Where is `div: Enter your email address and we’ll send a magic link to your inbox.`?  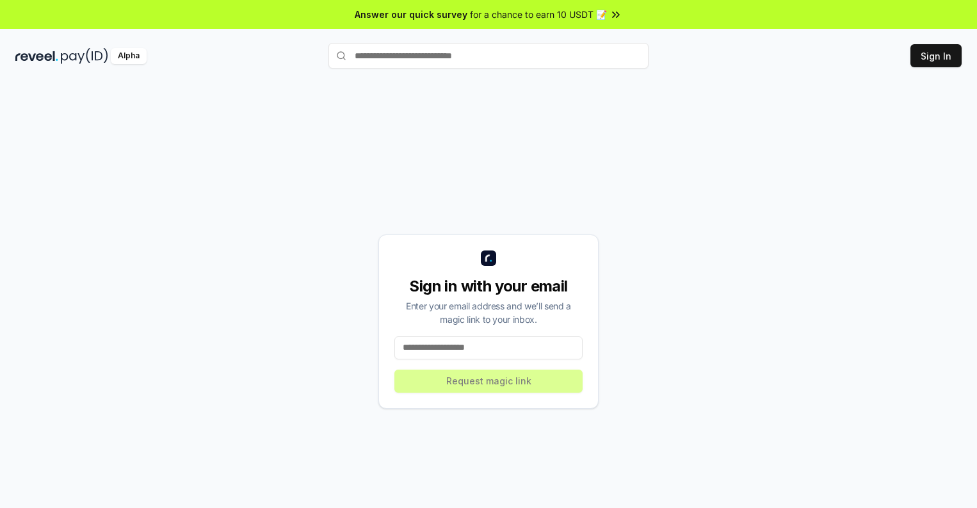
div: Enter your email address and we’ll send a magic link to your inbox. is located at coordinates (489, 313).